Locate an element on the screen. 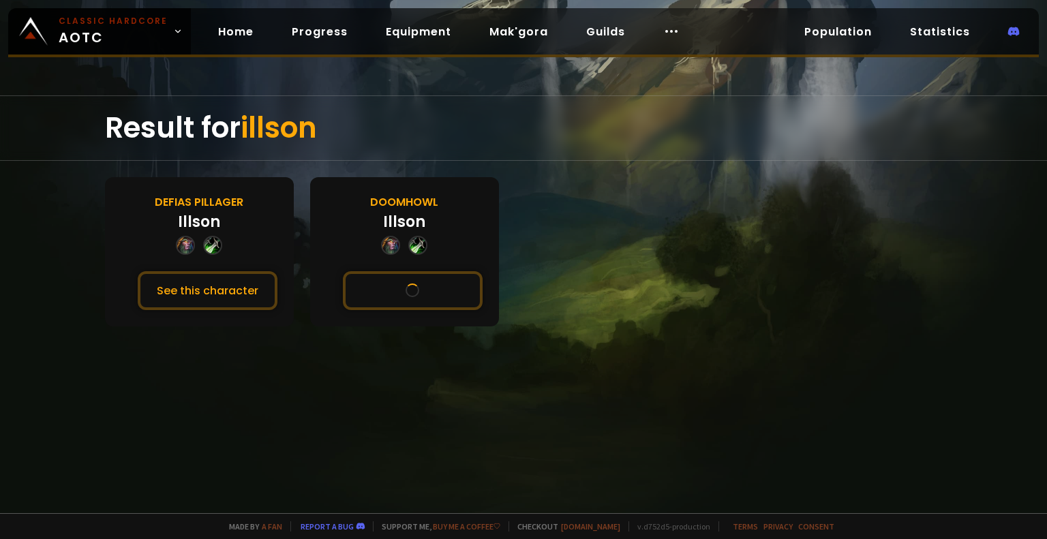 This screenshot has height=539, width=1047. span: Checkout is located at coordinates (564, 526).